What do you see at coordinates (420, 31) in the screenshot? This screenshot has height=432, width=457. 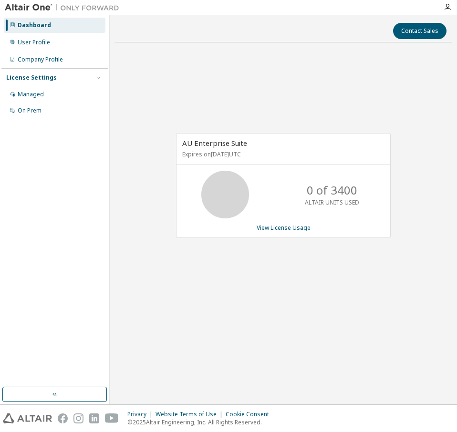 I see `button: Contact Sales` at bounding box center [420, 31].